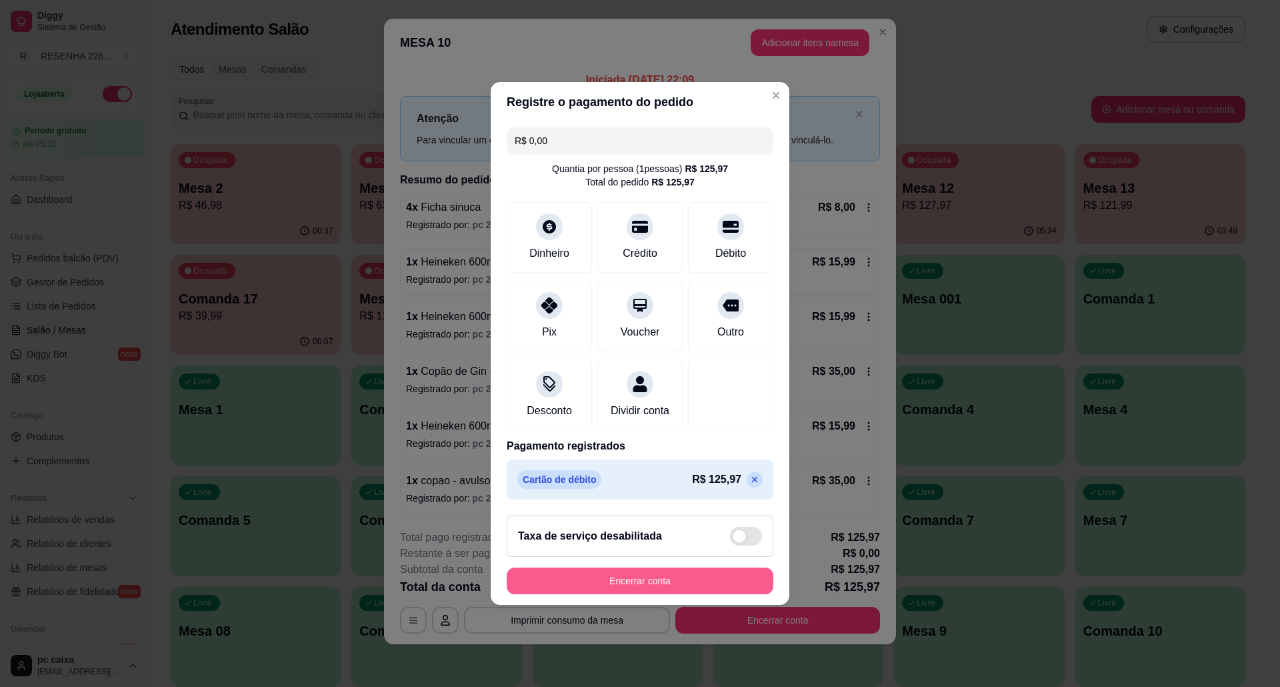  What do you see at coordinates (640, 411) in the screenshot?
I see `div: Dividir conta` at bounding box center [640, 411].